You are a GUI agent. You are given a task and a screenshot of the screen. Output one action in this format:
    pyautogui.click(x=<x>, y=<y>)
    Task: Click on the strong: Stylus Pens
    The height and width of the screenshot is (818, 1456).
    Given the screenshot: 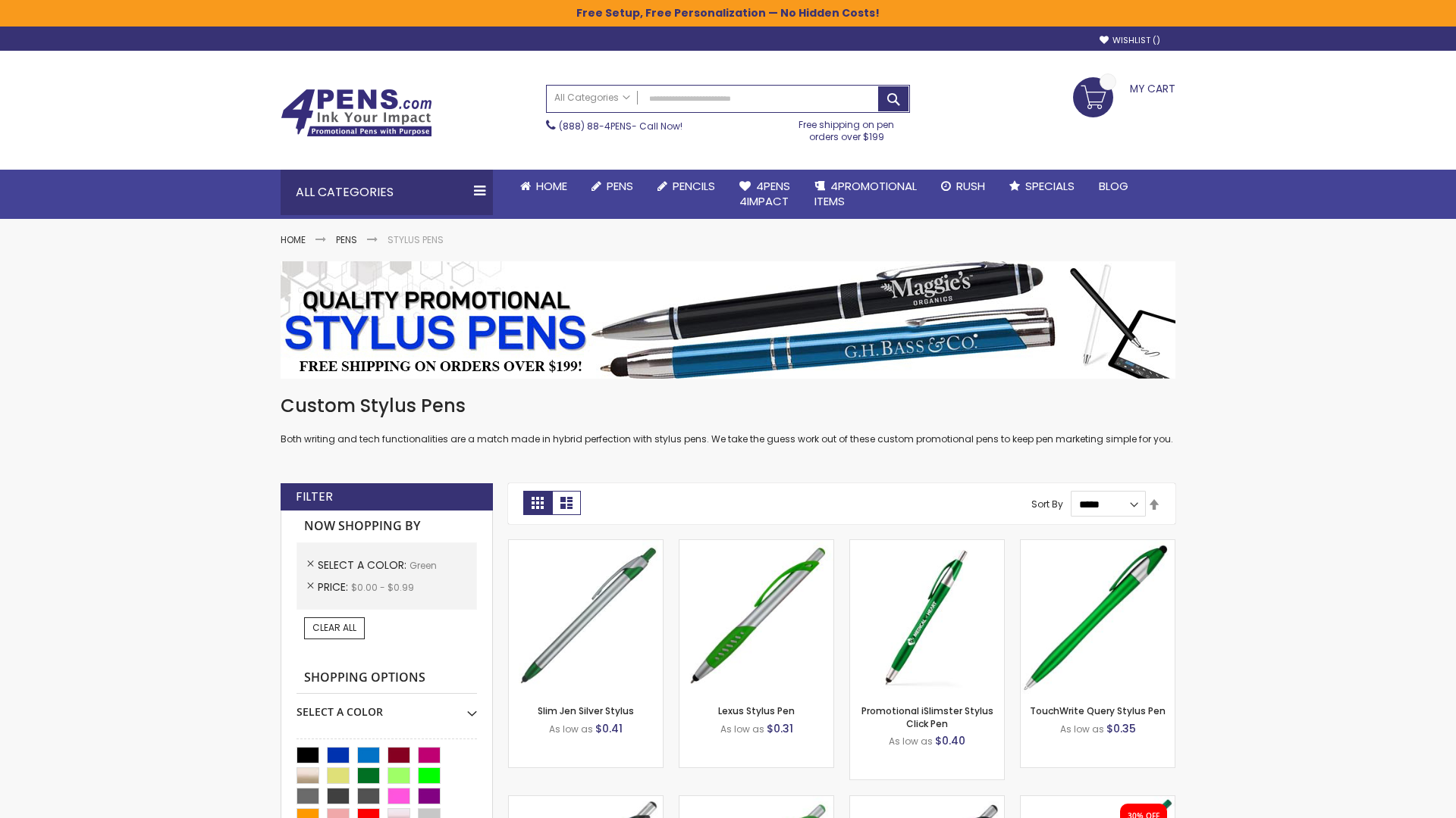 What is the action you would take?
    pyautogui.click(x=415, y=240)
    